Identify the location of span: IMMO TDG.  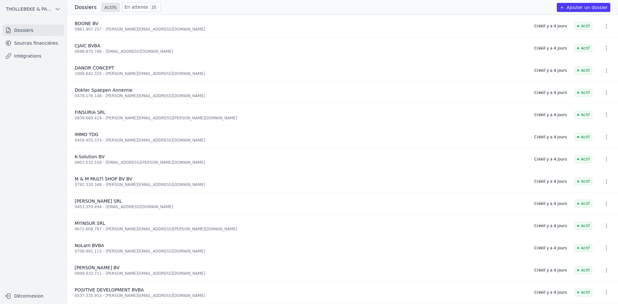
(87, 135).